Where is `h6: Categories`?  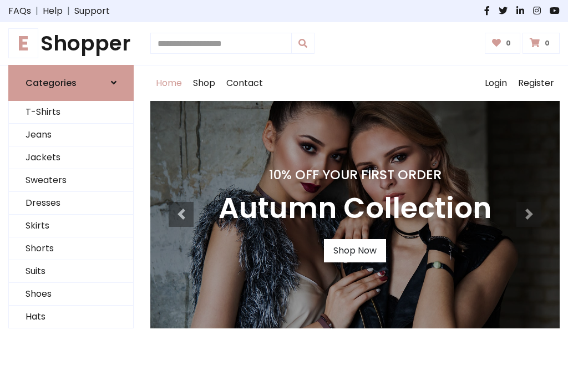
h6: Categories is located at coordinates (51, 83).